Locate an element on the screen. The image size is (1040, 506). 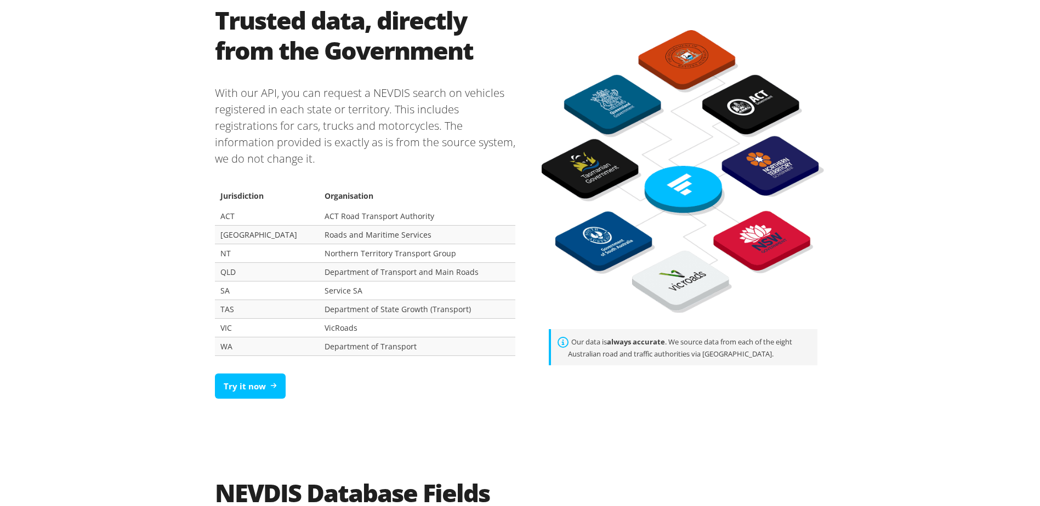
td: Roads and Maritime Services is located at coordinates (417, 232).